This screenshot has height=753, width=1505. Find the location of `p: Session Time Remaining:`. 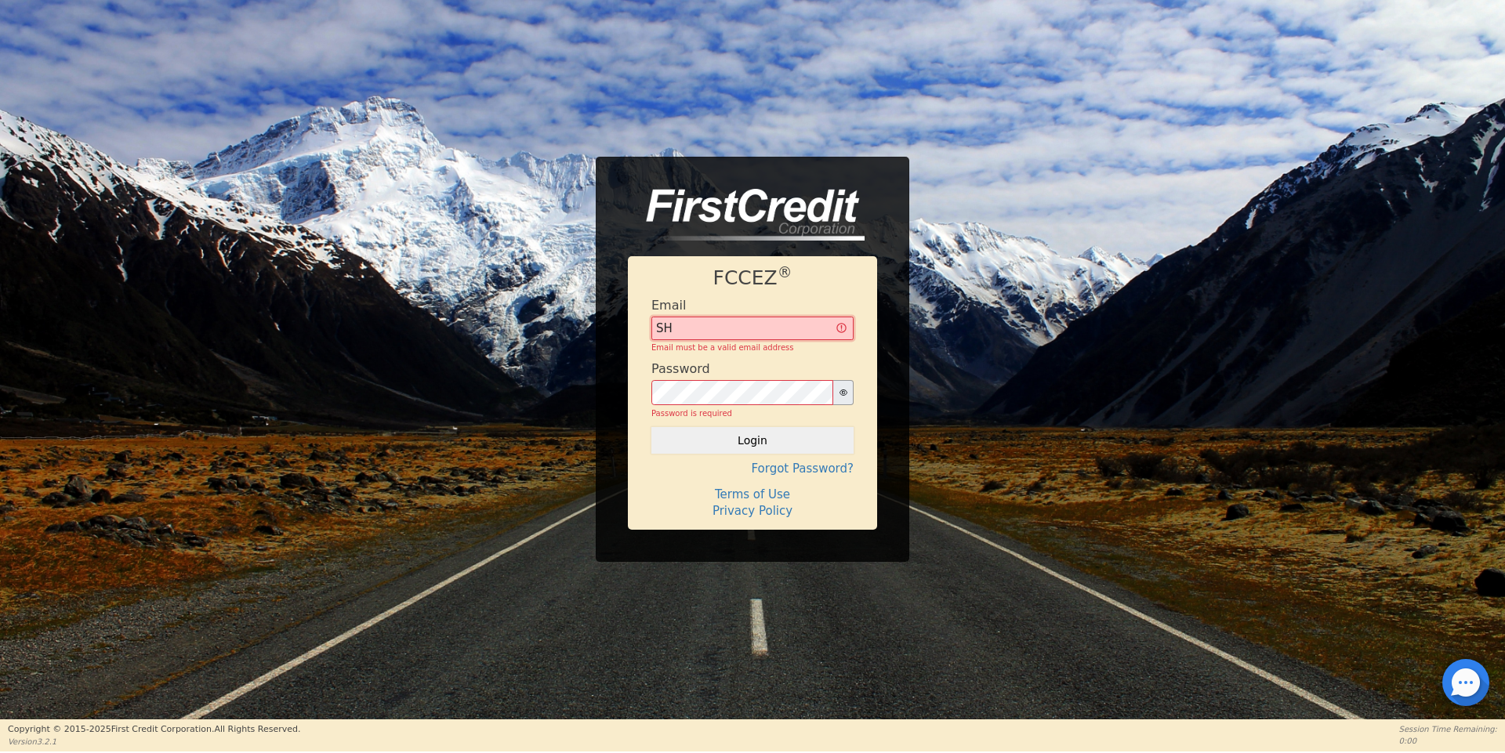

p: Session Time Remaining: is located at coordinates (1447, 729).